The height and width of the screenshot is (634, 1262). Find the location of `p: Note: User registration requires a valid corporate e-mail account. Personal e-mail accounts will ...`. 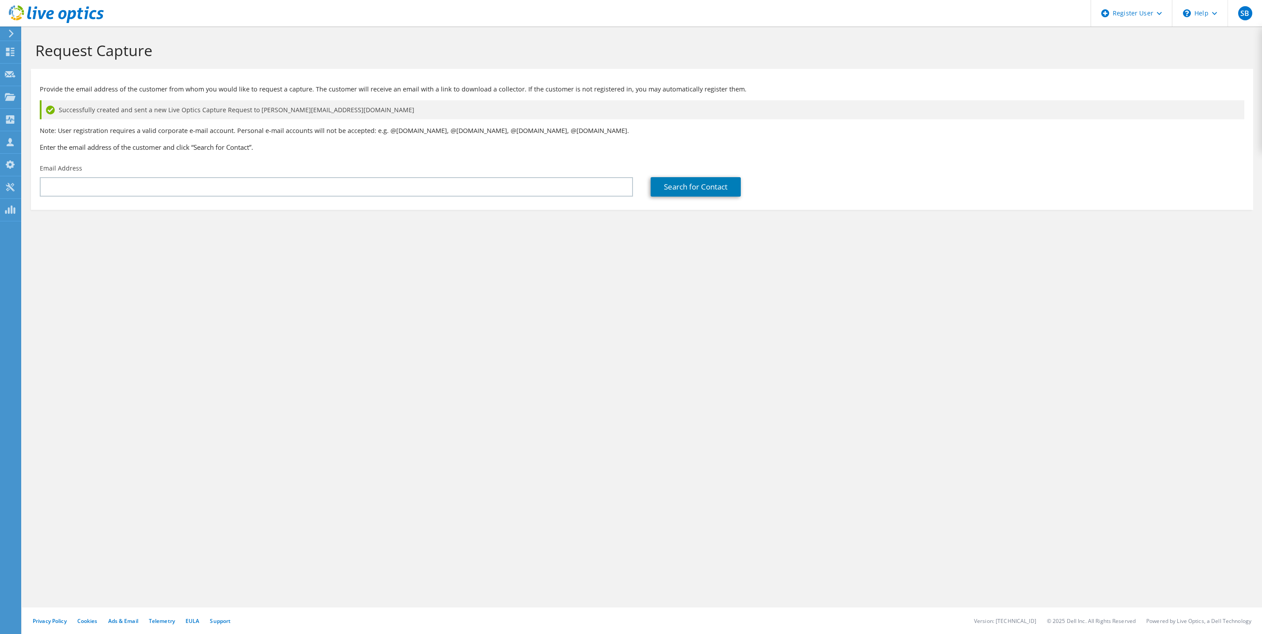

p: Note: User registration requires a valid corporate e-mail account. Personal e-mail accounts will ... is located at coordinates (642, 131).